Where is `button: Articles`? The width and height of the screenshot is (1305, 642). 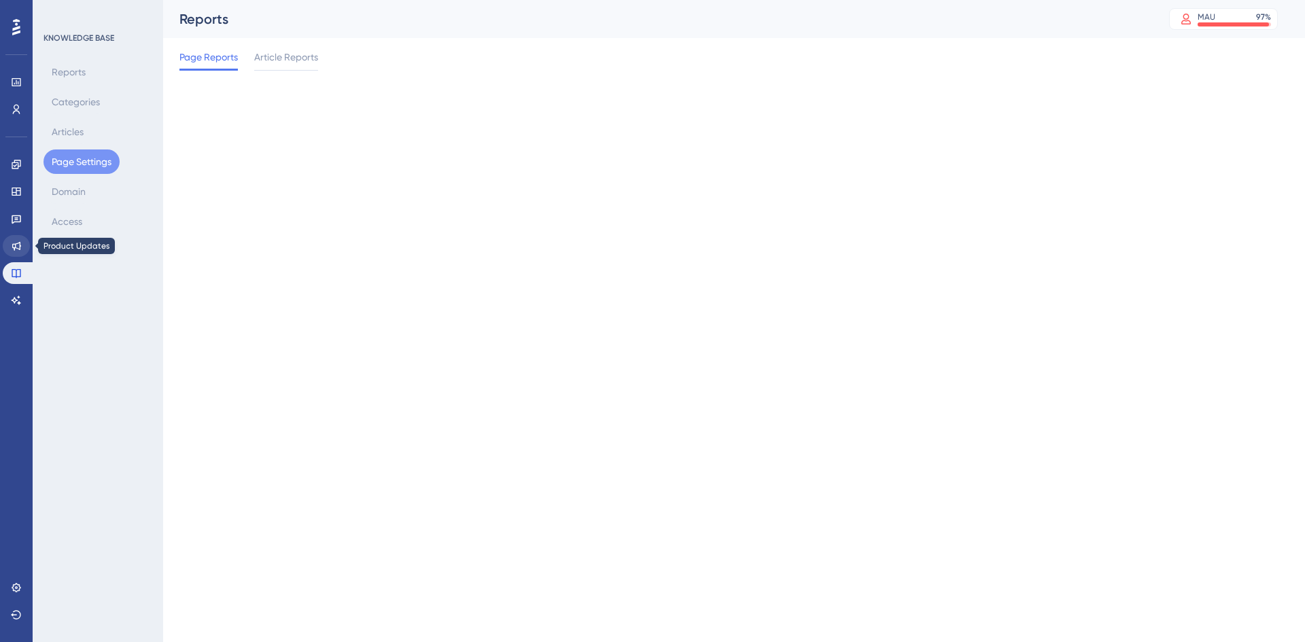 button: Articles is located at coordinates (67, 132).